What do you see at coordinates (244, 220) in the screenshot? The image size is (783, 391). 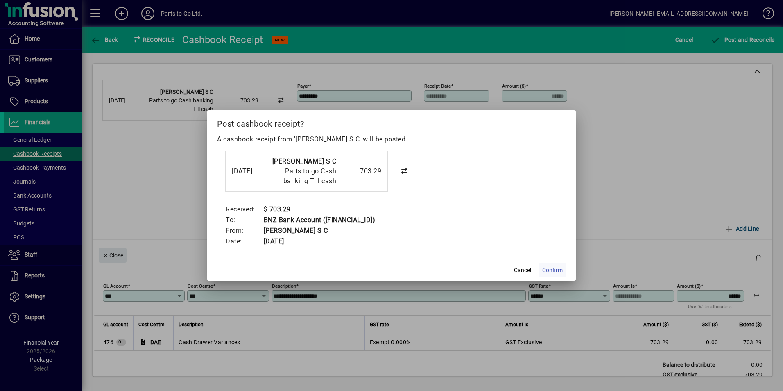 I see `td: To:` at bounding box center [244, 220].